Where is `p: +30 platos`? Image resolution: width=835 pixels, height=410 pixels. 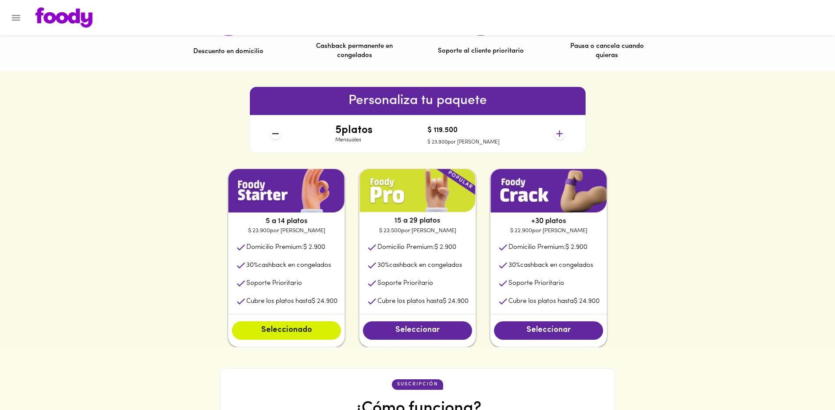
p: +30 platos is located at coordinates (549, 221).